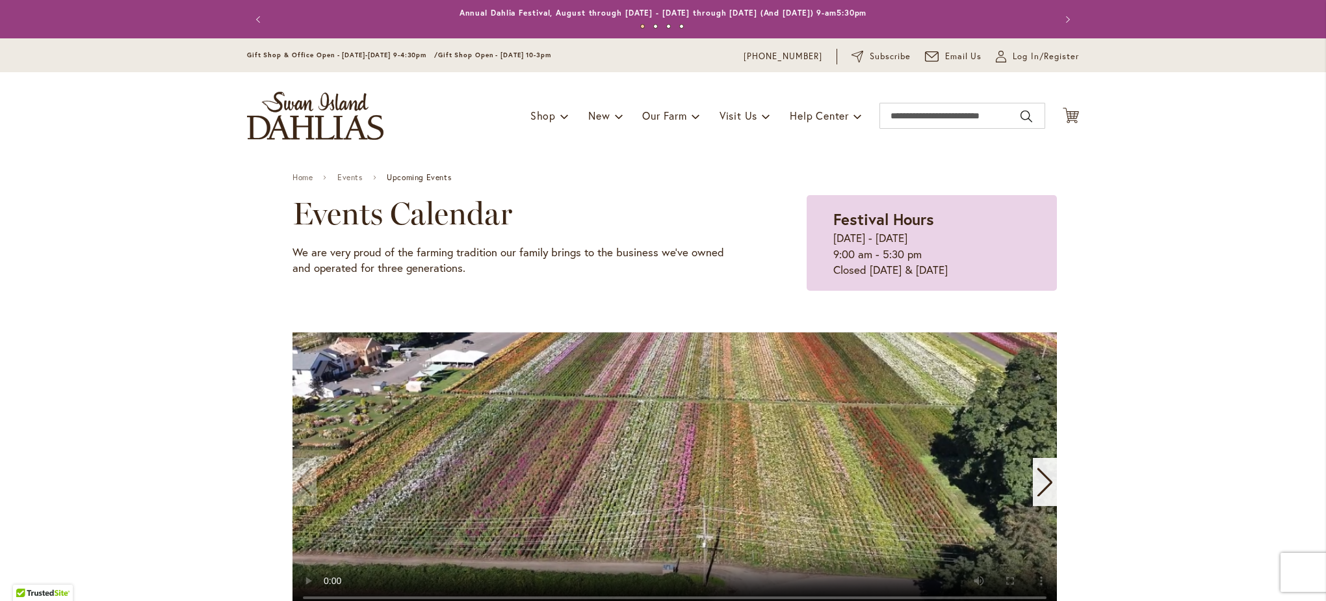 The height and width of the screenshot is (601, 1326). What do you see at coordinates (664, 115) in the screenshot?
I see `span: Our Farm` at bounding box center [664, 115].